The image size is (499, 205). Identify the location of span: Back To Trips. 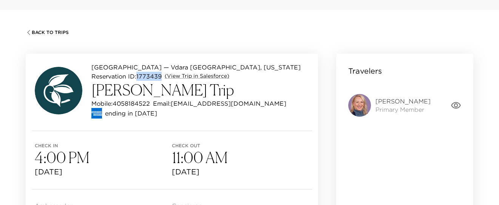
(50, 32).